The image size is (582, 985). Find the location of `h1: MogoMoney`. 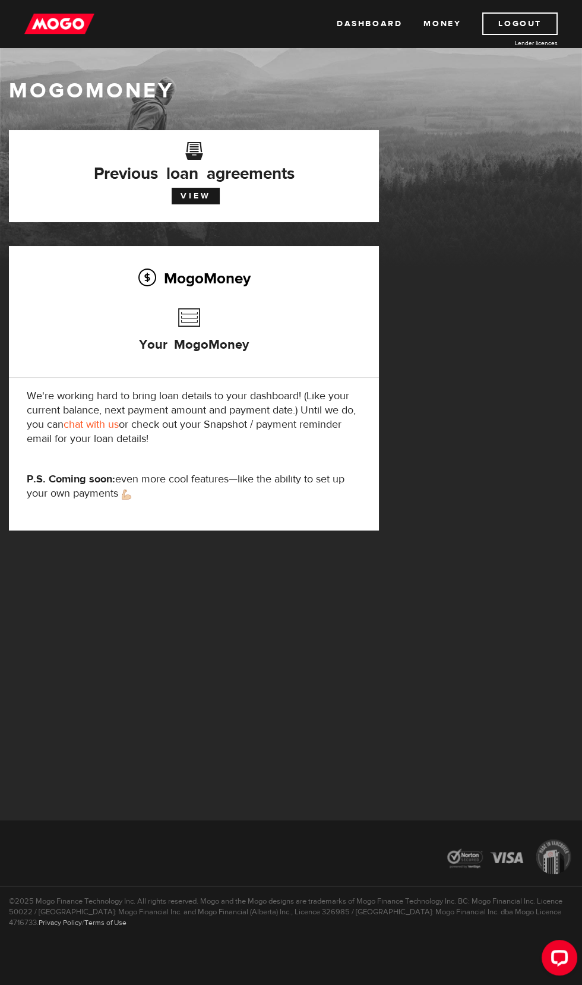

h1: MogoMoney is located at coordinates (291, 91).